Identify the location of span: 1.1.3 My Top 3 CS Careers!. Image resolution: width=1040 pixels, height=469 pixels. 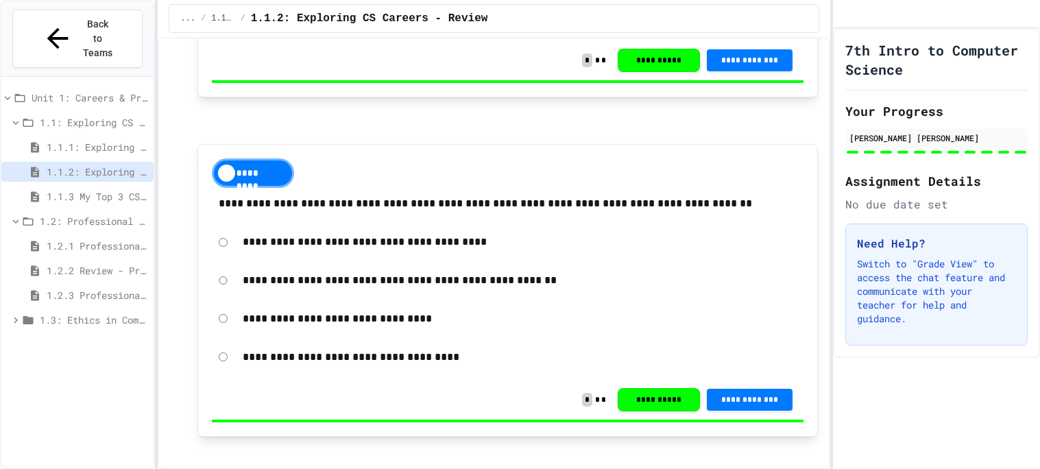
(97, 196).